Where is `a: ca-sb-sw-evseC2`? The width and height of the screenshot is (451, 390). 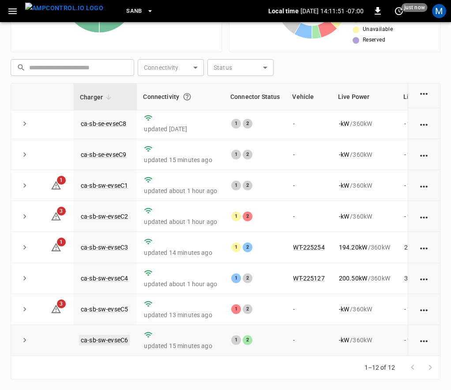 a: ca-sb-sw-evseC2 is located at coordinates (104, 216).